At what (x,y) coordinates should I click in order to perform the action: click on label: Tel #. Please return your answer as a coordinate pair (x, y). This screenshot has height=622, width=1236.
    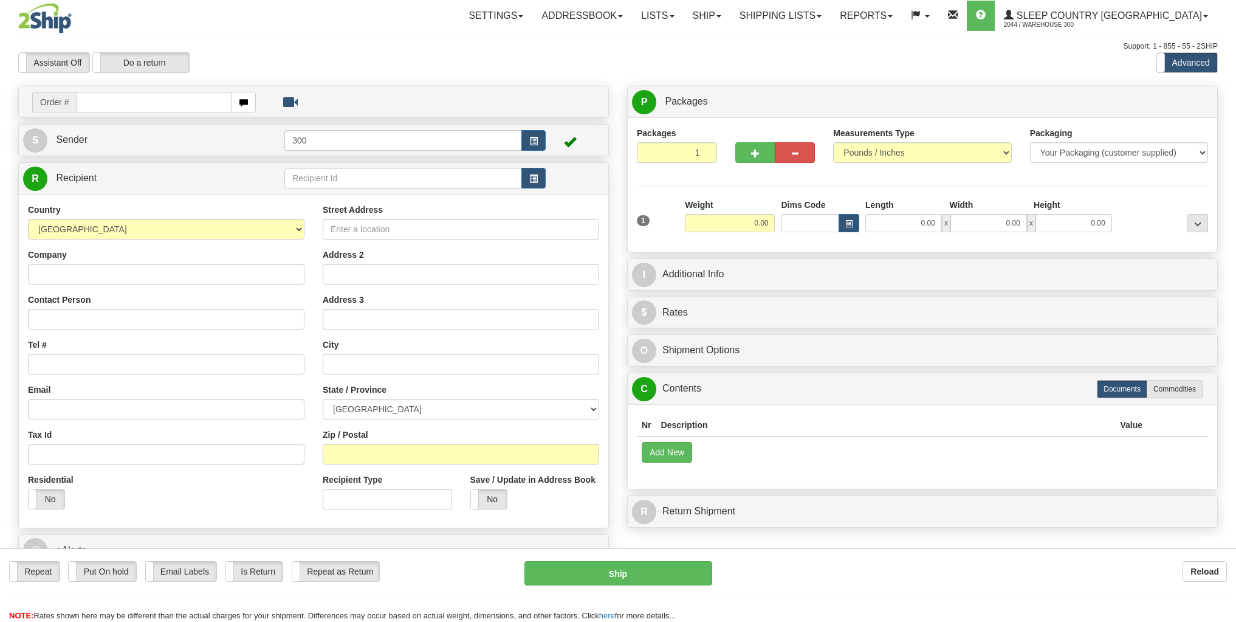
    Looking at the image, I should click on (37, 345).